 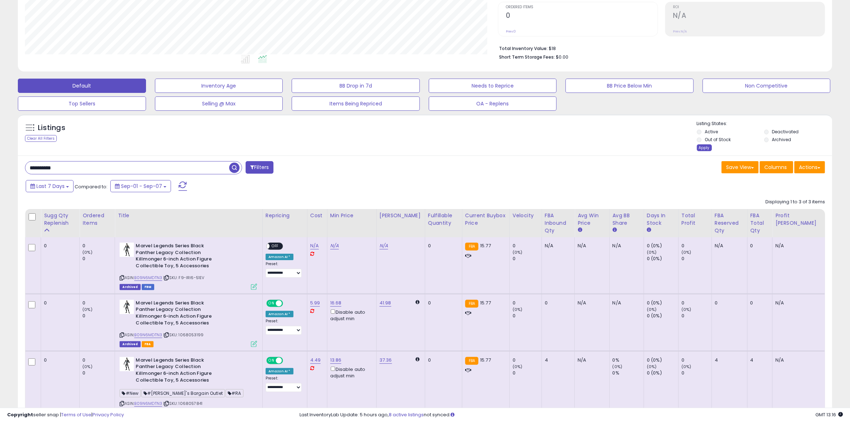 What do you see at coordinates (82, 104) in the screenshot?
I see `button: Top Sellers` at bounding box center [82, 104].